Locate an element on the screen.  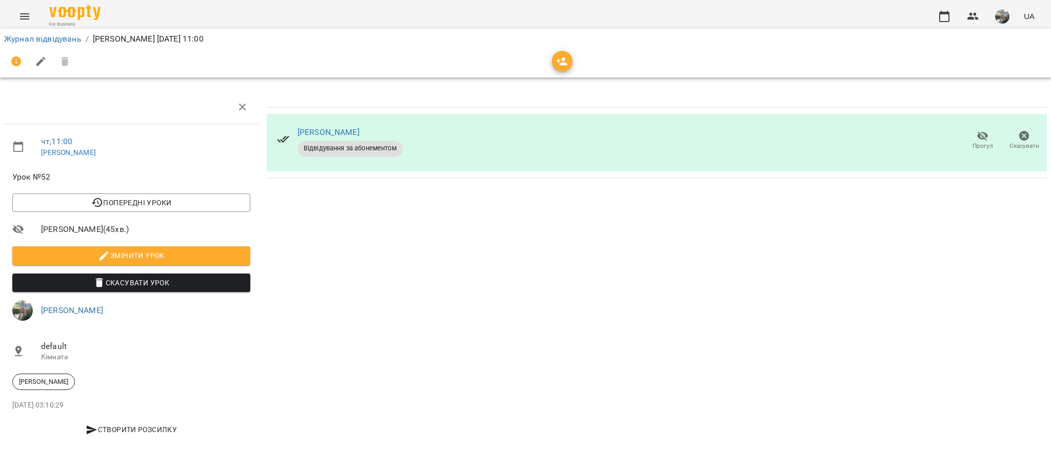
p: Кімната is located at coordinates (146, 357).